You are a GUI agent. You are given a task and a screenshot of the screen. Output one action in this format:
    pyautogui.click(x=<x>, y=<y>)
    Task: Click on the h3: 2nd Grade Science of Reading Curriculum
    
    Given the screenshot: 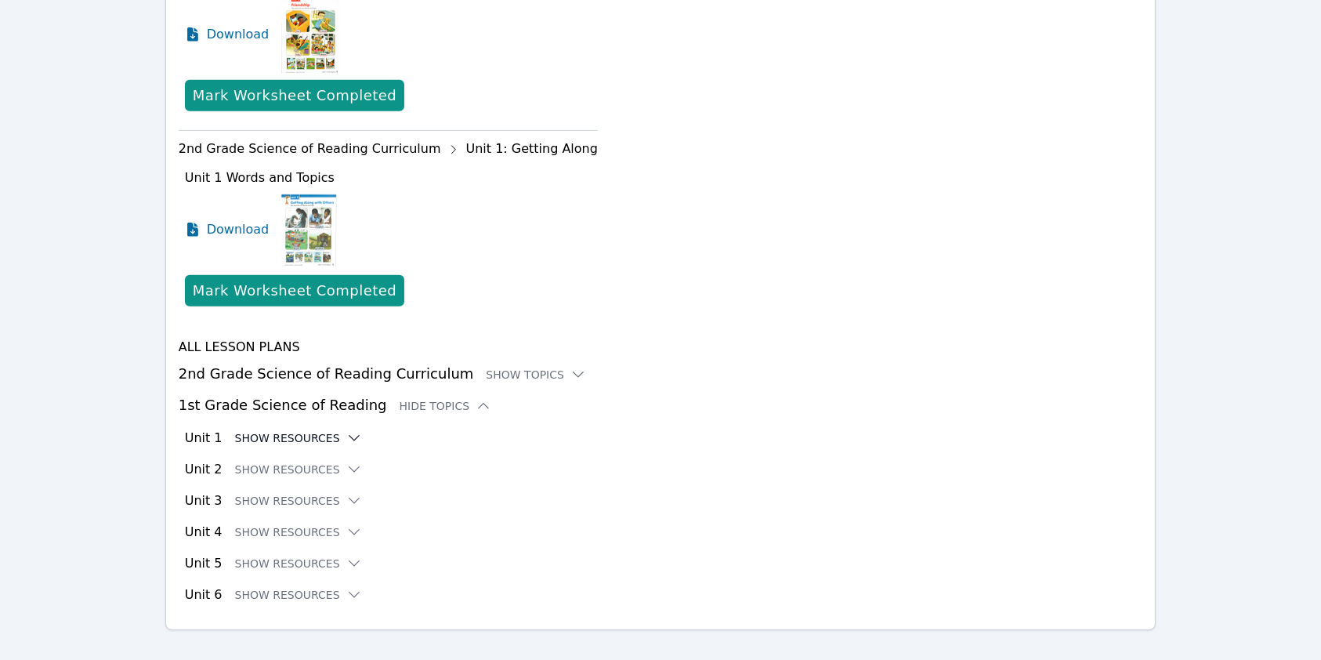 What is the action you would take?
    pyautogui.click(x=661, y=374)
    